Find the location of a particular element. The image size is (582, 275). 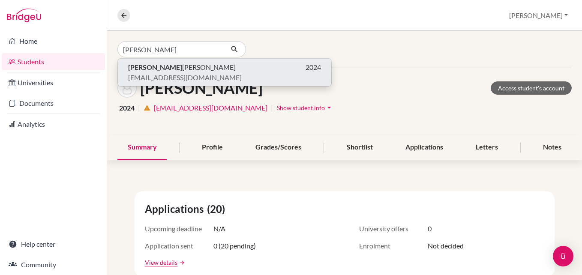

span: Enrolment is located at coordinates (393, 246).